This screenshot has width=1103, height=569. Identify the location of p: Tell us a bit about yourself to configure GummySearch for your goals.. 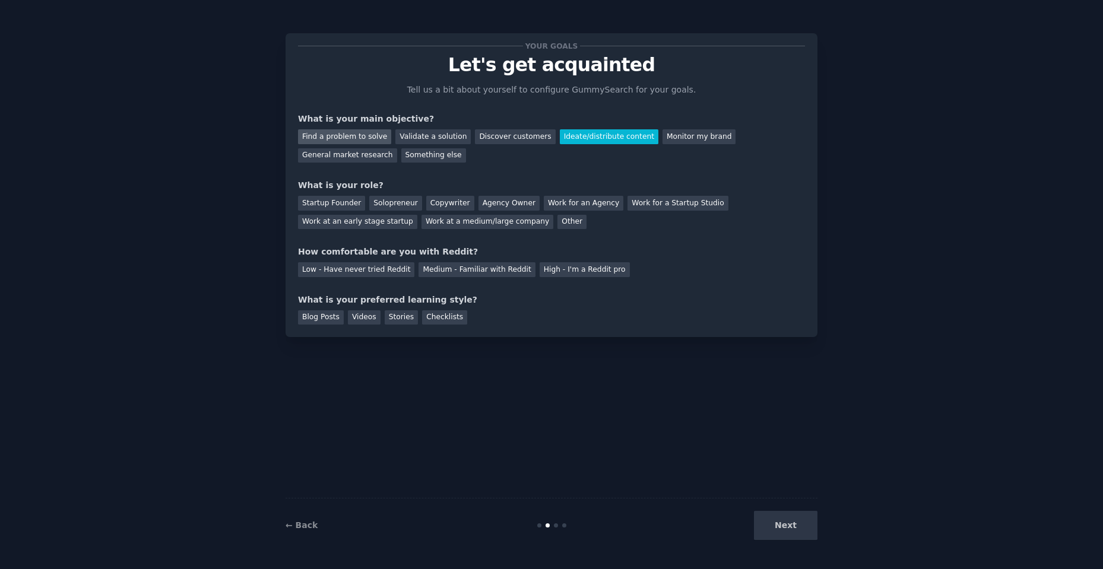
(551, 90).